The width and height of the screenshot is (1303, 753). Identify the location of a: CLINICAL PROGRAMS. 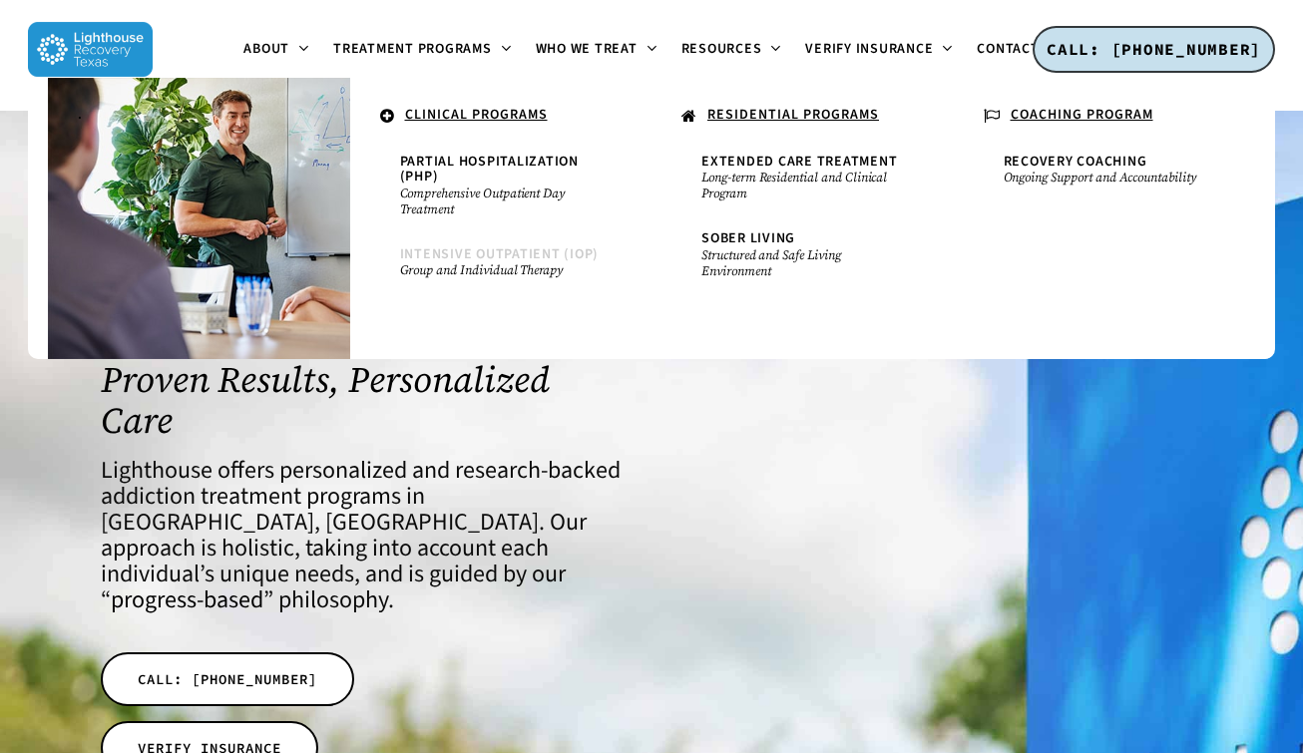
(501, 117).